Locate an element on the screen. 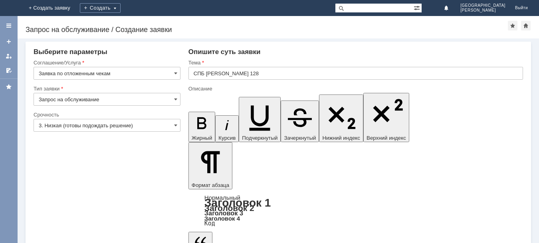 Image resolution: width=539 pixels, height=243 pixels. a: Заголовок 3 is located at coordinates (224, 213).